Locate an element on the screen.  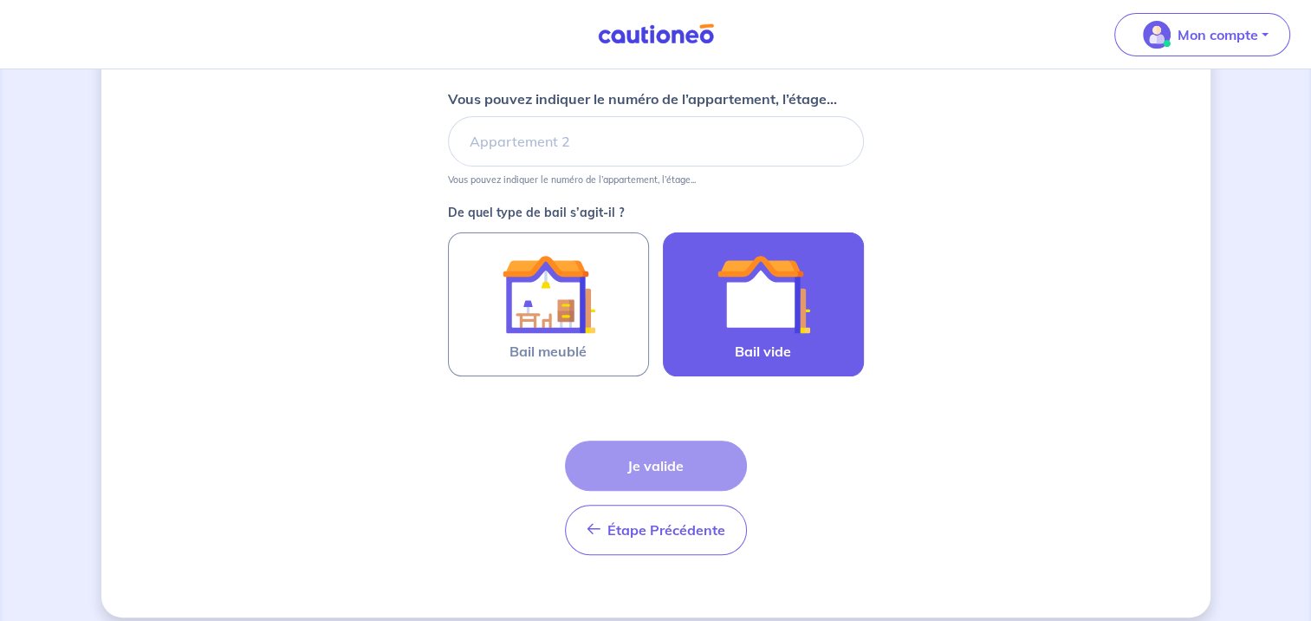
button: illu_account_valid_menu.svgMon compte is located at coordinates (1202, 35).